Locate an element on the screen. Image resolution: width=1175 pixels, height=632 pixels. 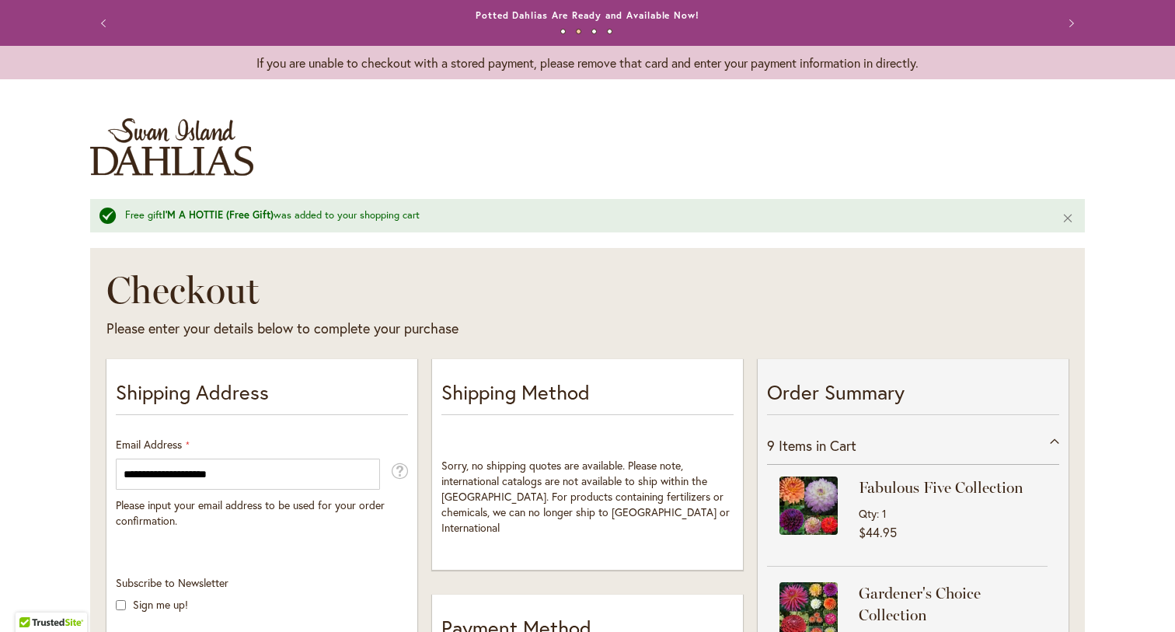
span: Email Address is located at coordinates (148, 444).